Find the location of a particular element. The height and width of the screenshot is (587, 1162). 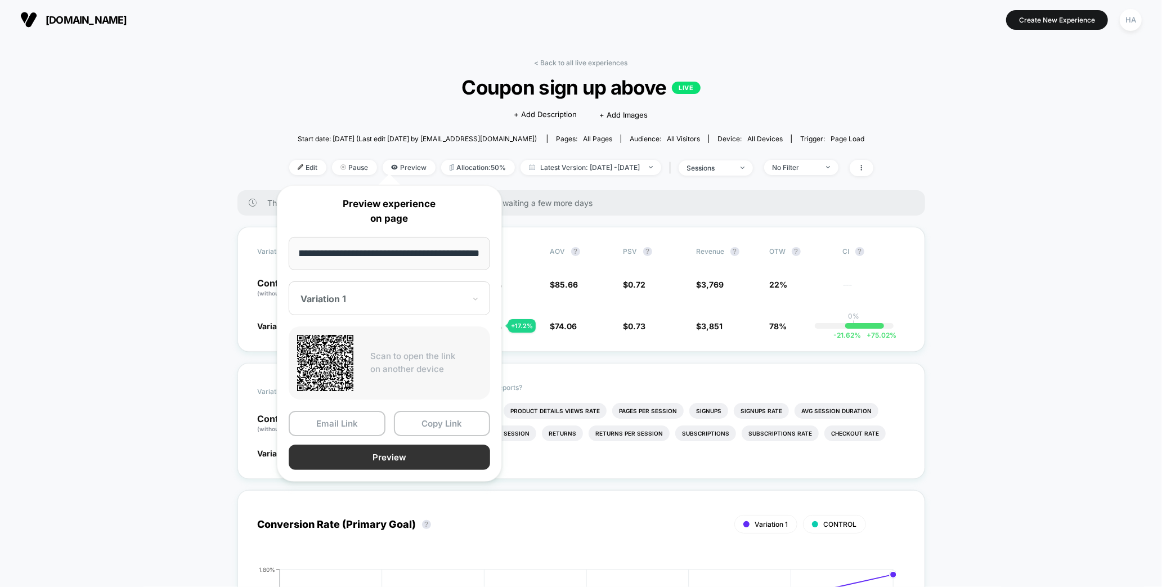

span: 0.73 is located at coordinates (637, 326).